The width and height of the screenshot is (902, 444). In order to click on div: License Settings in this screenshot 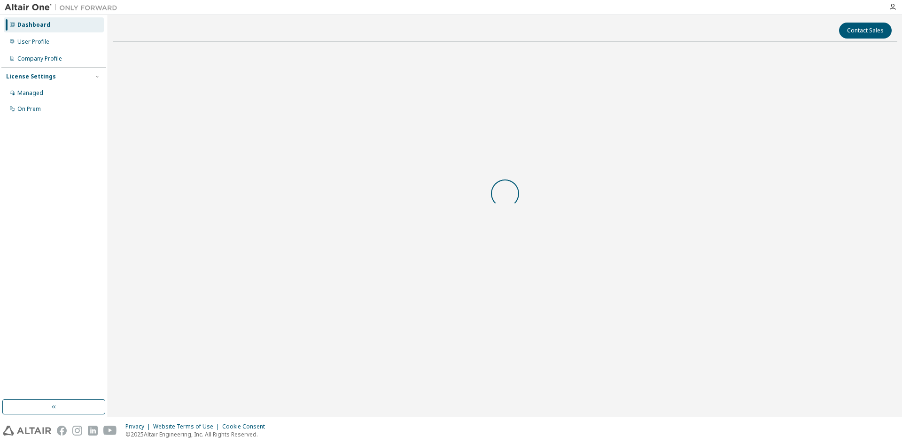, I will do `click(31, 77)`.